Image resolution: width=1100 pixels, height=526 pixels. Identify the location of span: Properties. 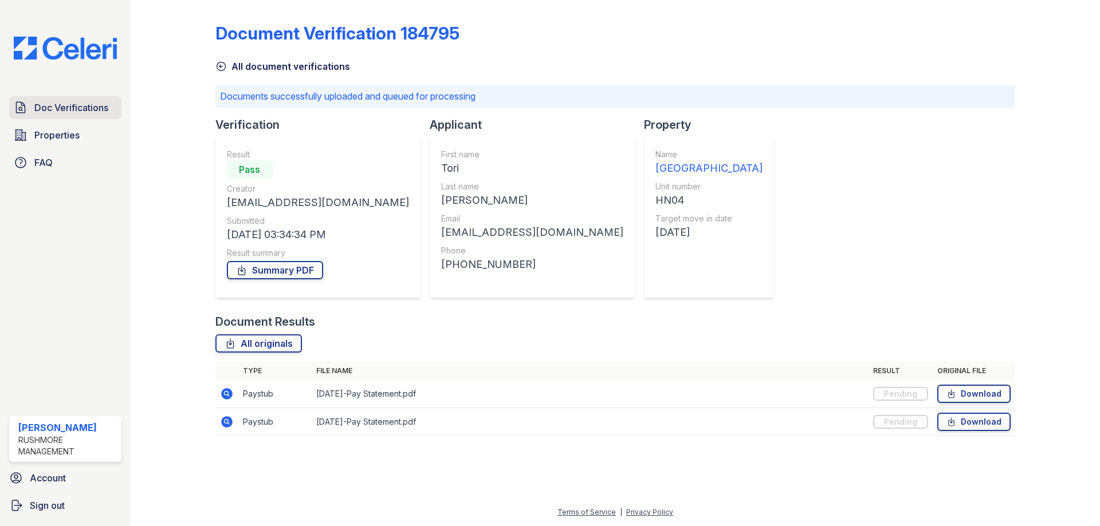
(57, 135).